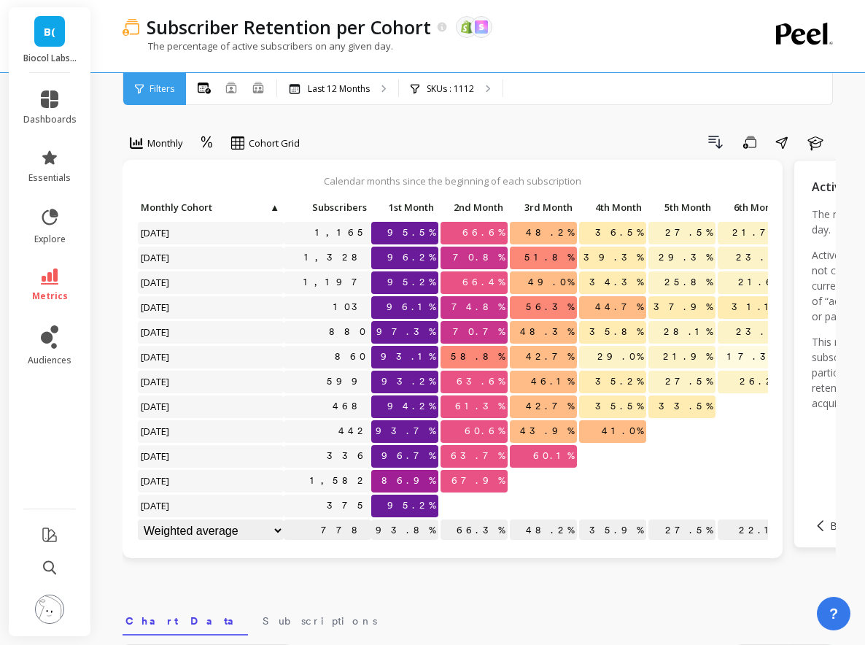  What do you see at coordinates (211, 207) in the screenshot?
I see `p: Monthly Cohort` at bounding box center [211, 207].